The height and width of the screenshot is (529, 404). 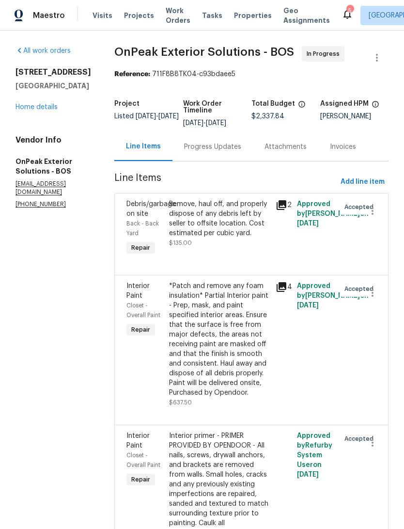 What do you see at coordinates (252, 74) in the screenshot?
I see `div: 711F8B8TK04-c93bdaee5` at bounding box center [252, 74].